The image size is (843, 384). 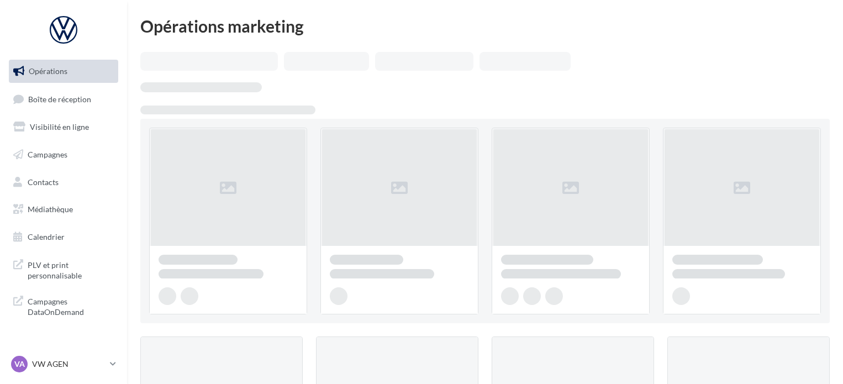 What do you see at coordinates (485, 26) in the screenshot?
I see `div: Opérations marketing` at bounding box center [485, 26].